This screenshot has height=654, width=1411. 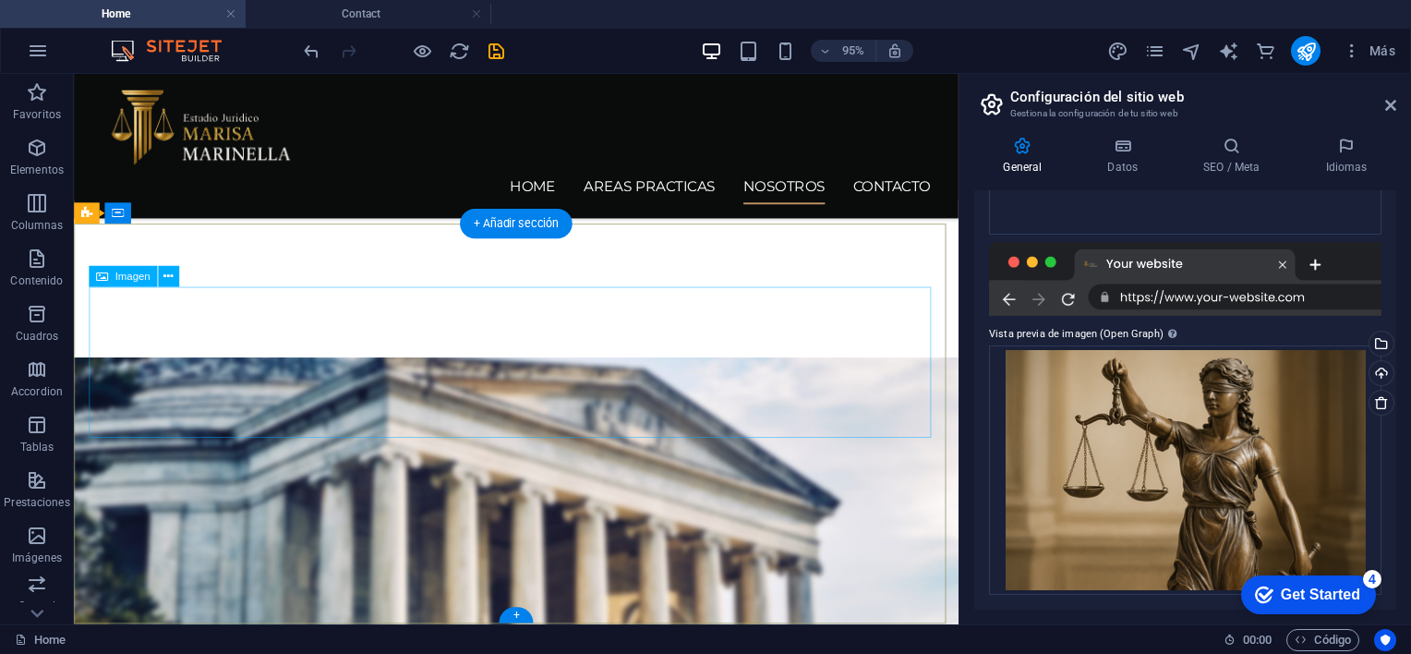 I want to click on span: Código, so click(x=1322, y=640).